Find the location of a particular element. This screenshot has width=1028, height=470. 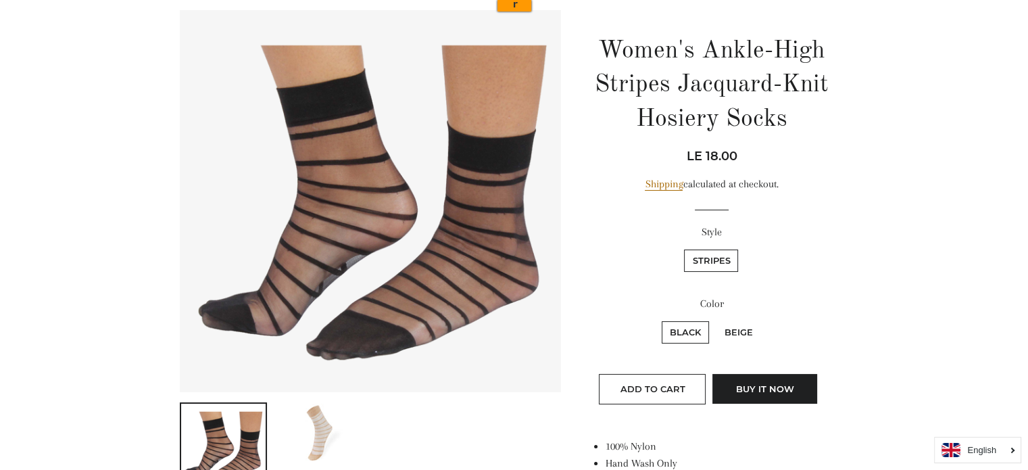

label: Style is located at coordinates (711, 232).